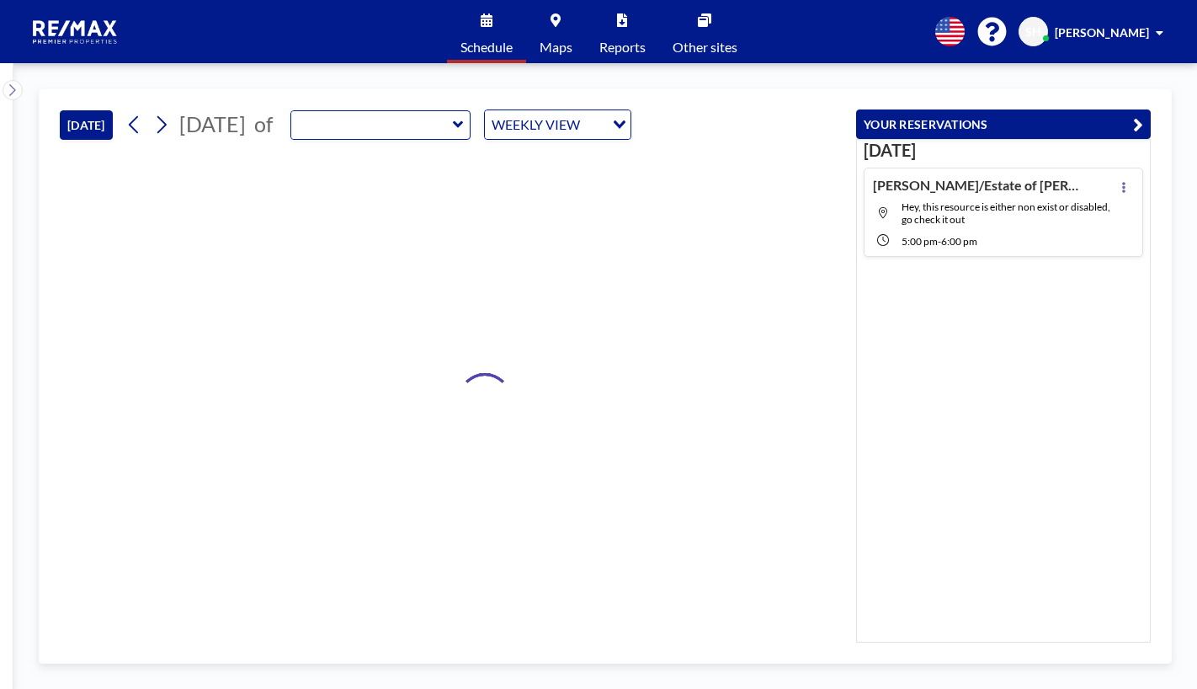 The height and width of the screenshot is (689, 1197). What do you see at coordinates (536, 125) in the screenshot?
I see `span: WEEKLY VIEW` at bounding box center [536, 125].